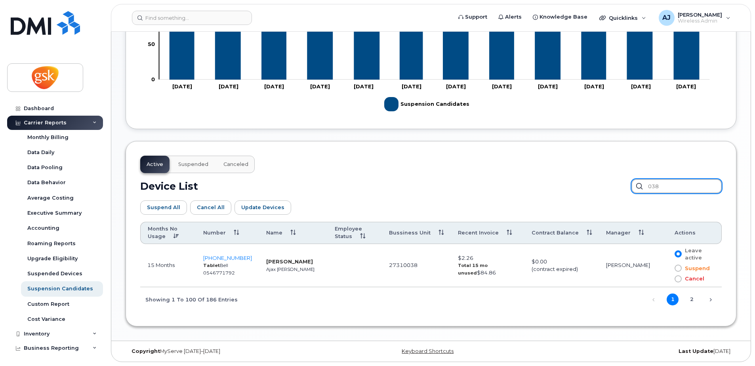 This screenshot has height=366, width=755. I want to click on th: Contract Balance: activate to sort column ascending, so click(562, 233).